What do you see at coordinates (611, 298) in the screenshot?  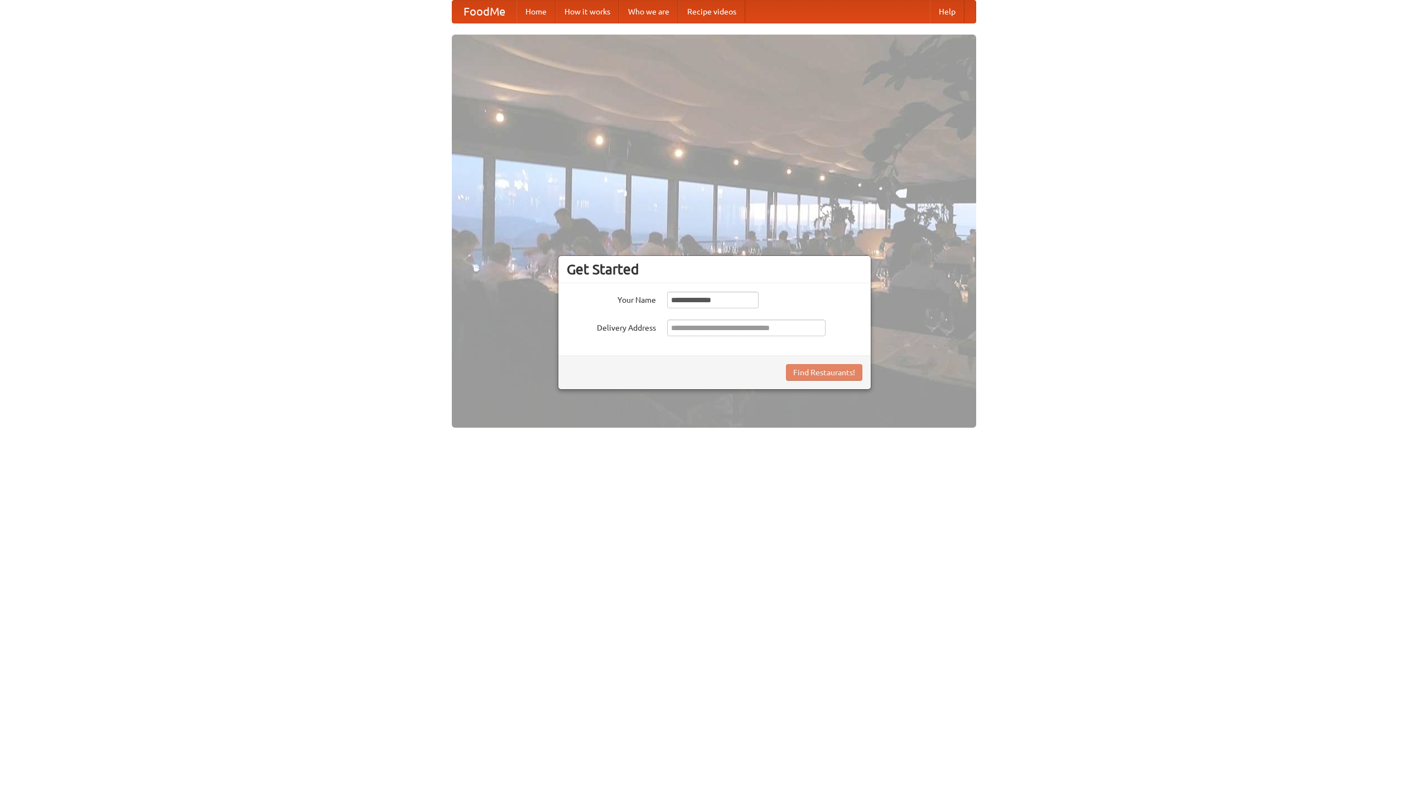 I see `label: Your Name` at bounding box center [611, 298].